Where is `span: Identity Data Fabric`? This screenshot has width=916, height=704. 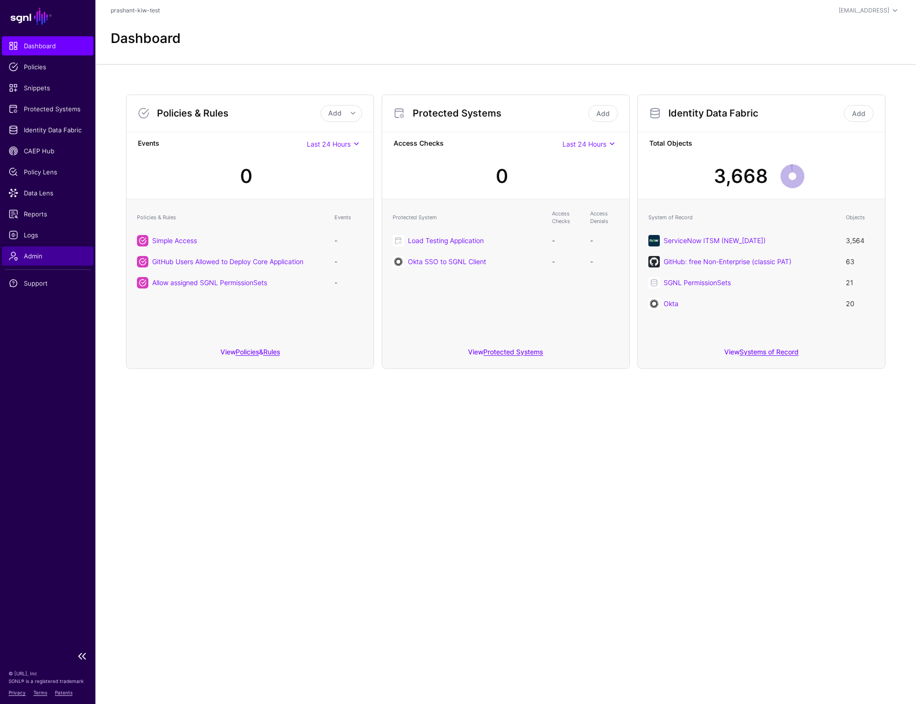
span: Identity Data Fabric is located at coordinates (48, 130).